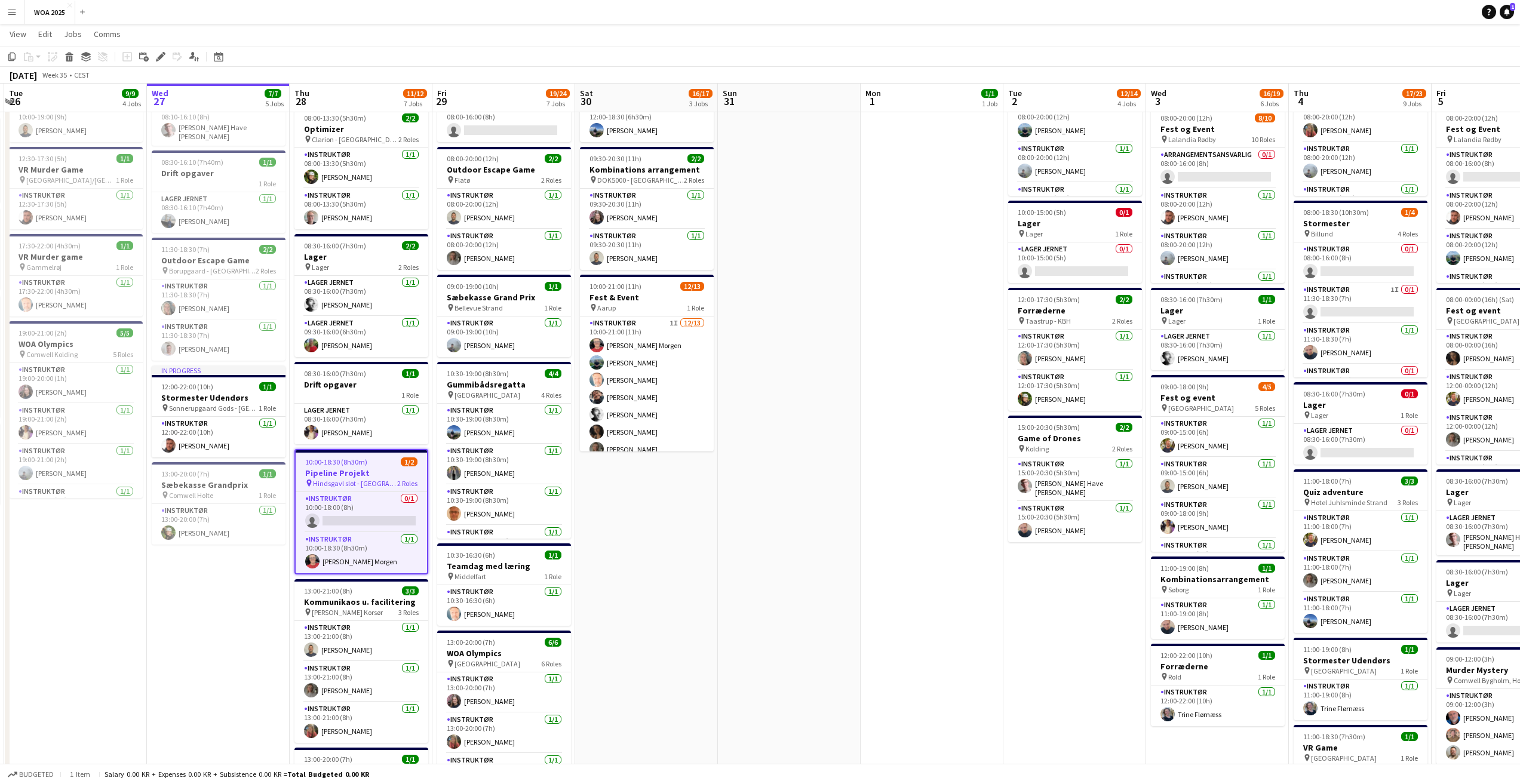  What do you see at coordinates (336, 461) in the screenshot?
I see `span: 10:00-18:30 (8h30m)` at bounding box center [336, 461].